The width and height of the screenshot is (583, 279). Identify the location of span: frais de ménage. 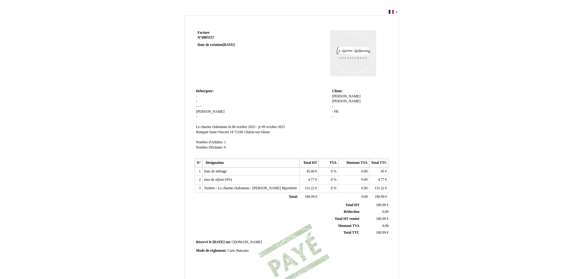
(216, 171).